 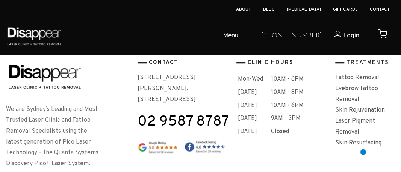 I want to click on td: Mon-Wed, so click(x=254, y=79).